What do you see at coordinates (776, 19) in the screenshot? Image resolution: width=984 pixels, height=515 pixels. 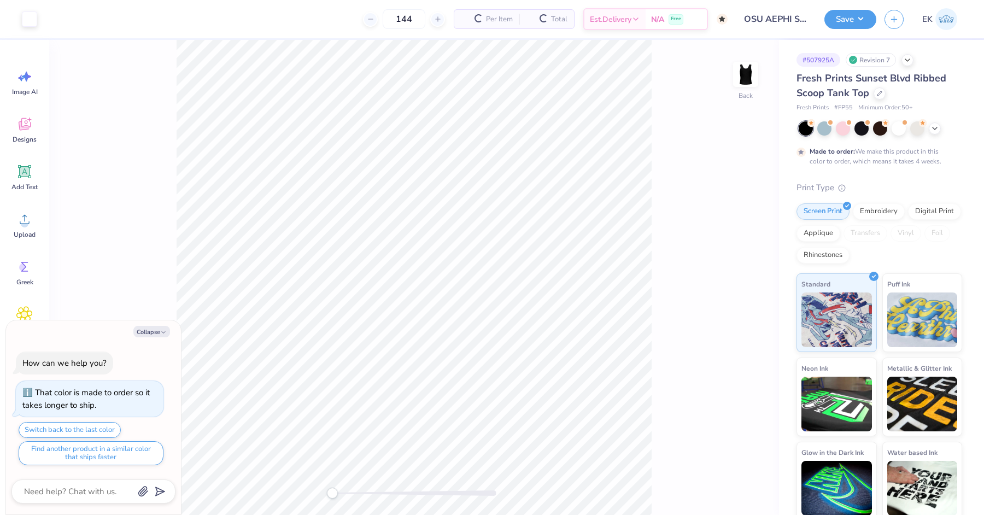 I see `input: Untitled Design` at bounding box center [776, 19].